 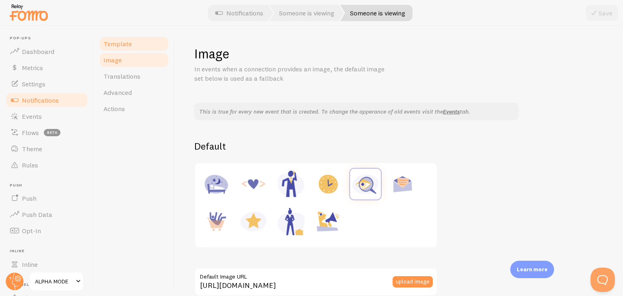 What do you see at coordinates (37, 214) in the screenshot?
I see `span: Push Data` at bounding box center [37, 214].